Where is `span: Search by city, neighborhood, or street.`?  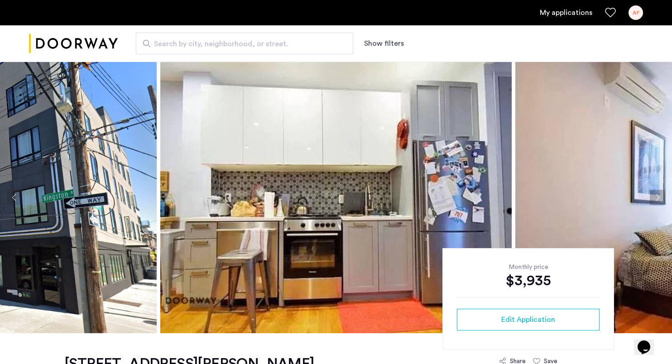
span: Search by city, neighborhood, or street. is located at coordinates (241, 44).